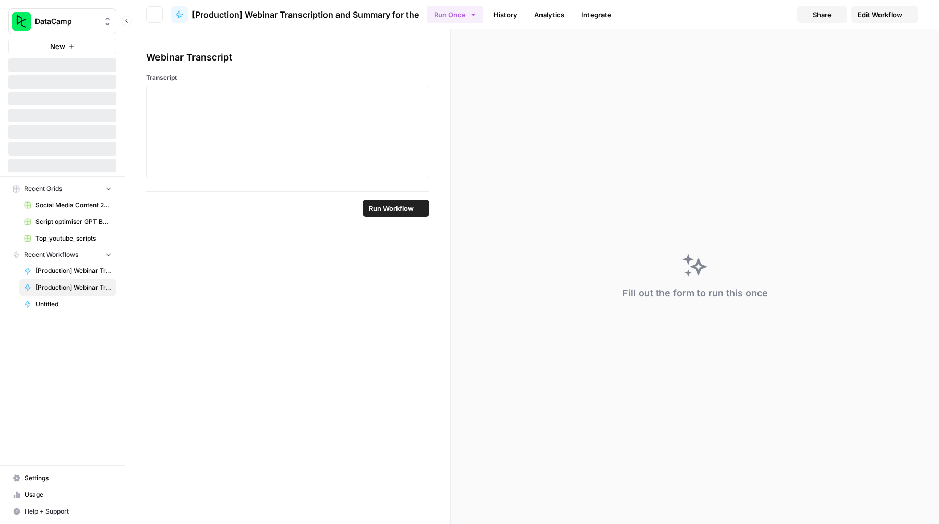 The image size is (939, 524). What do you see at coordinates (62, 478) in the screenshot?
I see `a: Settings` at bounding box center [62, 478].